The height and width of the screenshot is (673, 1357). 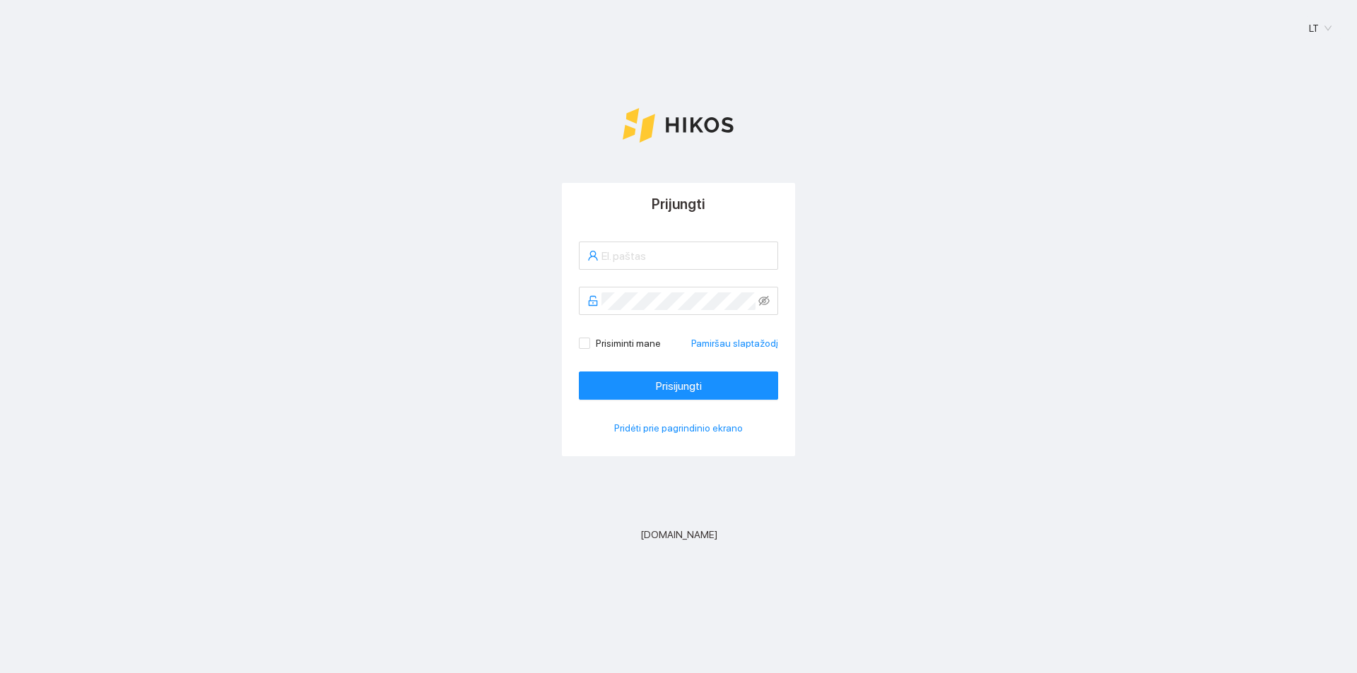 What do you see at coordinates (678, 386) in the screenshot?
I see `button: Prisijungti` at bounding box center [678, 386].